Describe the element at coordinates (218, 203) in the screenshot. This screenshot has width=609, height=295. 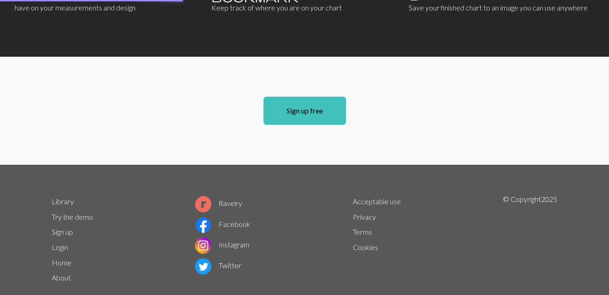
I see `a: Ravelry` at that location.